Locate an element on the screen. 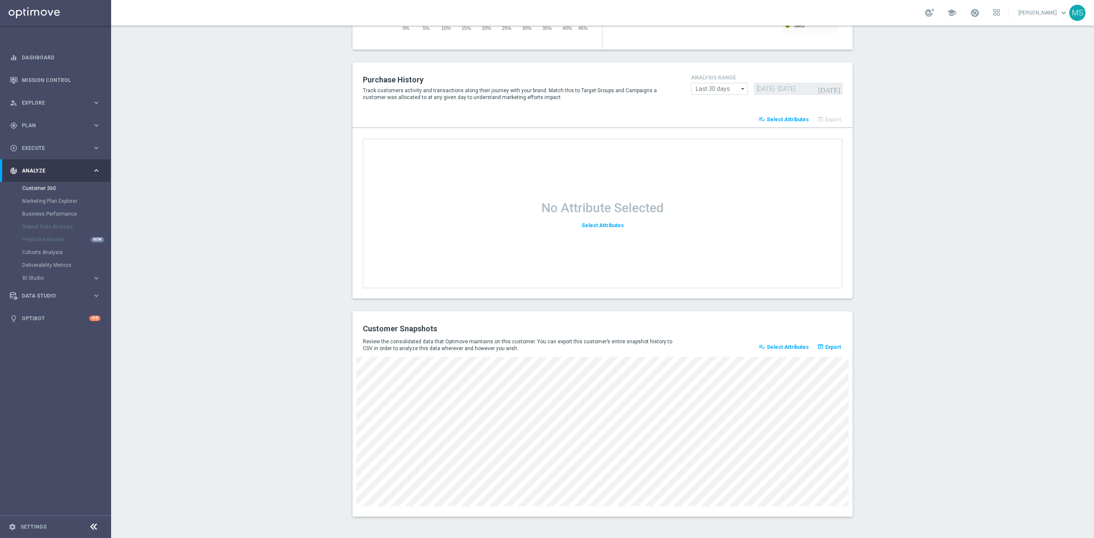 The image size is (1094, 538). h2: Customer Snapshots is located at coordinates (480, 329).